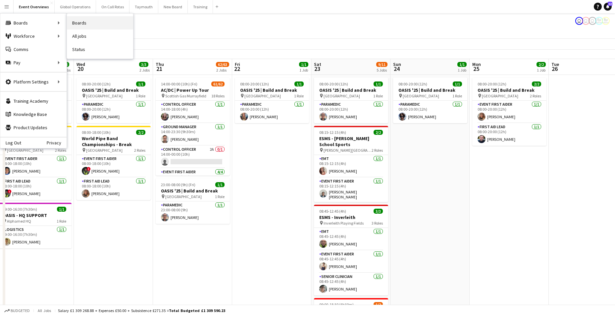  I want to click on span: Inverleith Playing Fields, so click(344, 223).